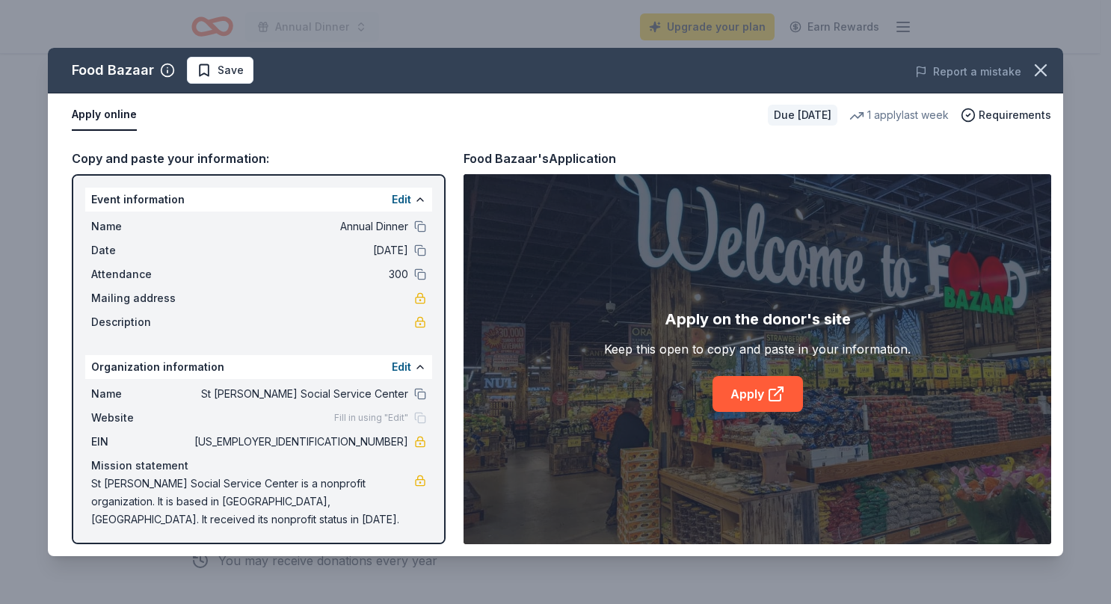 This screenshot has height=604, width=1111. I want to click on span: Website, so click(141, 418).